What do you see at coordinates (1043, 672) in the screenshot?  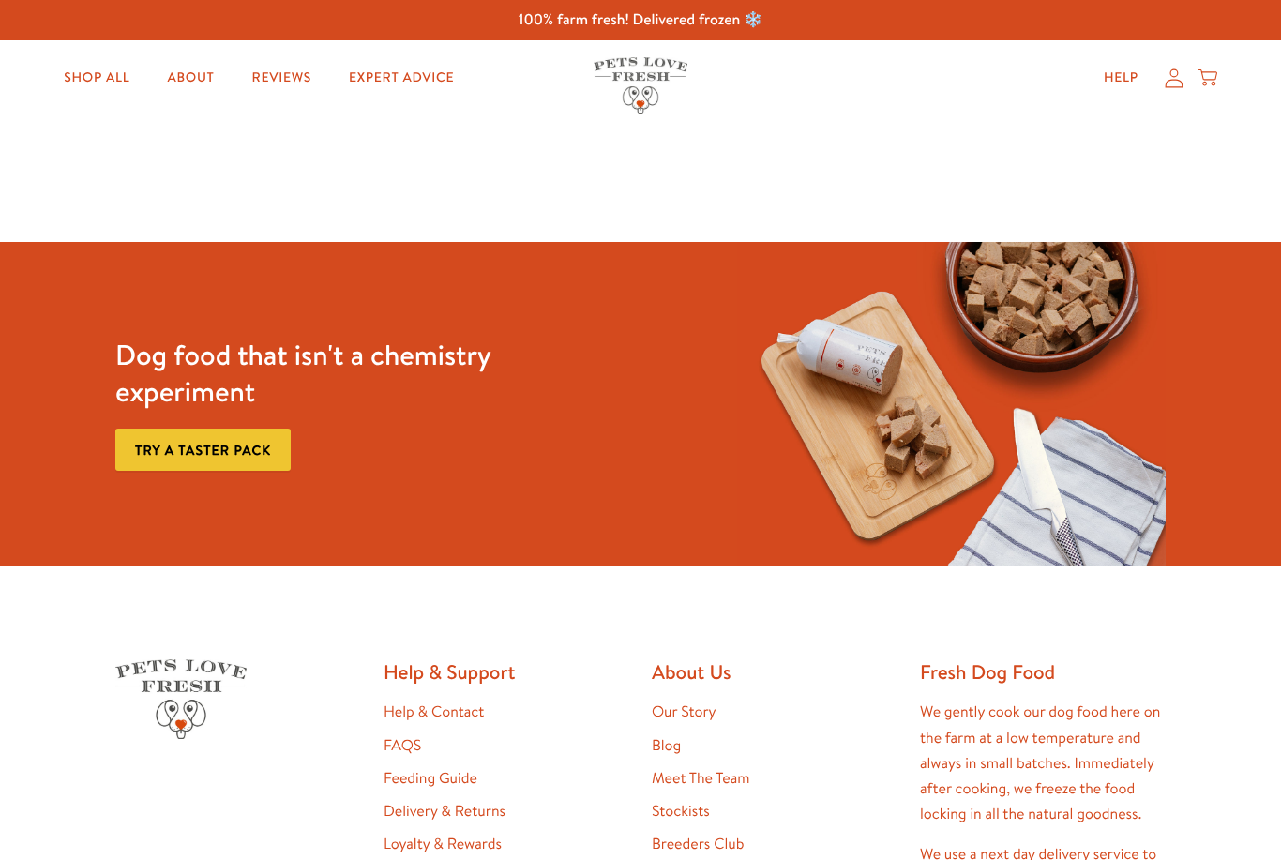 I see `h2: Fresh Dog Food` at bounding box center [1043, 672].